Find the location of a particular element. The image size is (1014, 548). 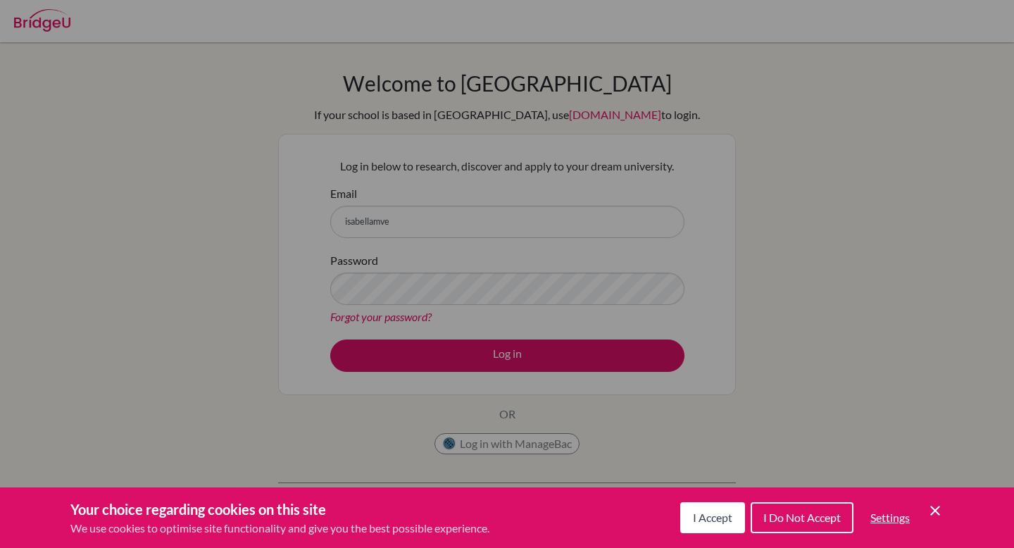

button: Save and close is located at coordinates (935, 510).